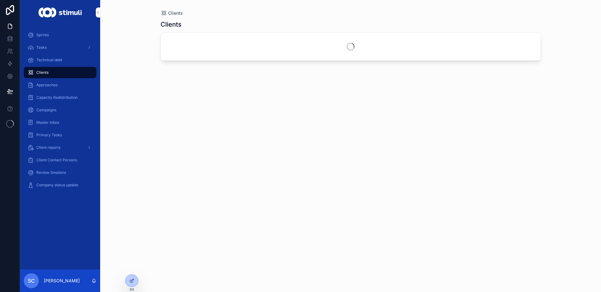 The height and width of the screenshot is (292, 601). What do you see at coordinates (60, 110) in the screenshot?
I see `a: Campaigns` at bounding box center [60, 110].